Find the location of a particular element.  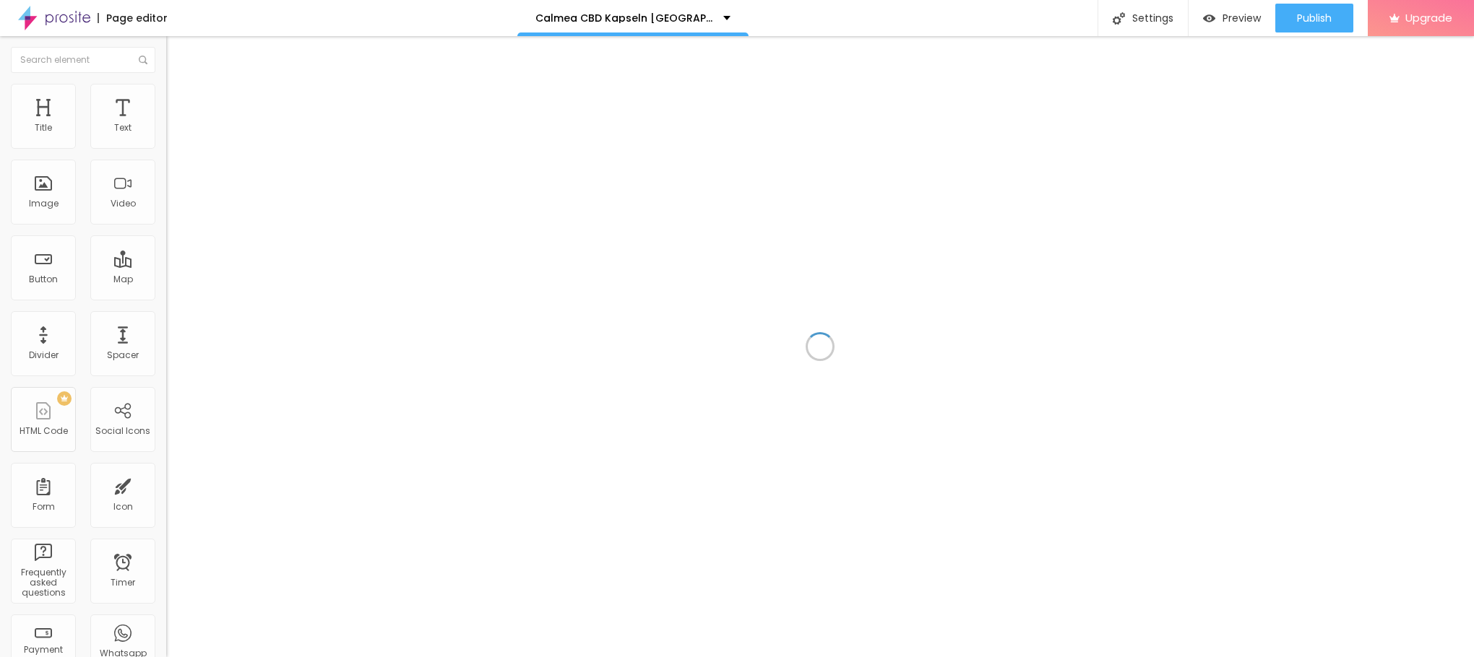

div: Video is located at coordinates (123, 204).